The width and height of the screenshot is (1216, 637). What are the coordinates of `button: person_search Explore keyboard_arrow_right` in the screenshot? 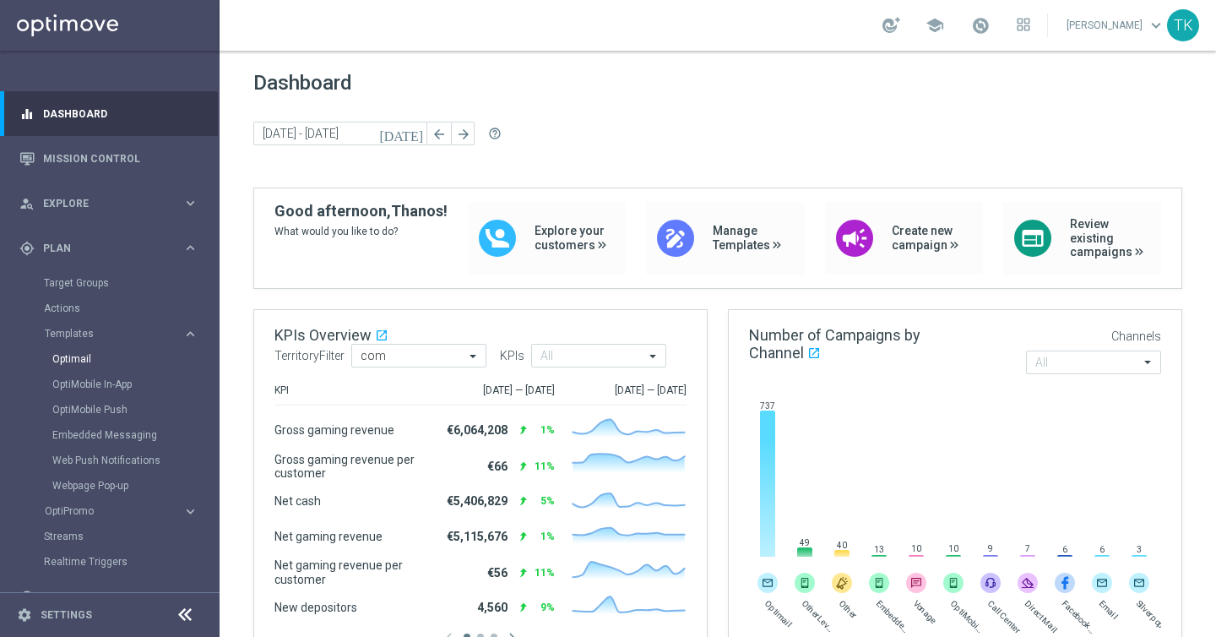 It's located at (109, 204).